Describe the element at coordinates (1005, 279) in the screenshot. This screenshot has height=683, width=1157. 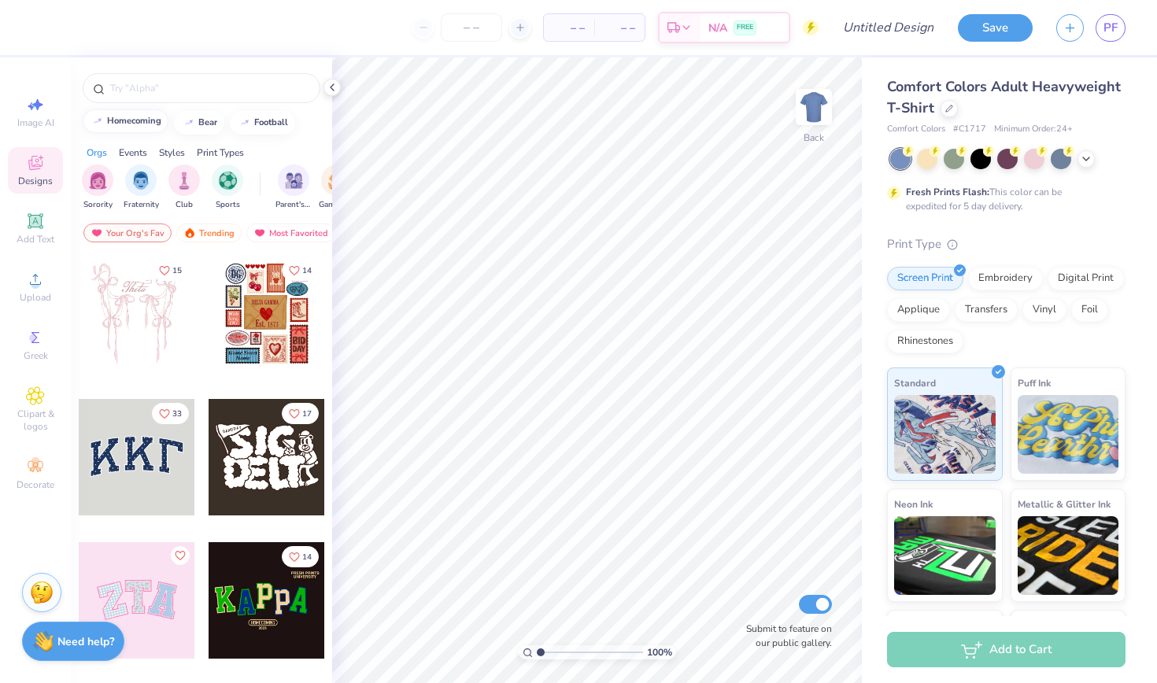
I see `div: Embroidery` at that location.